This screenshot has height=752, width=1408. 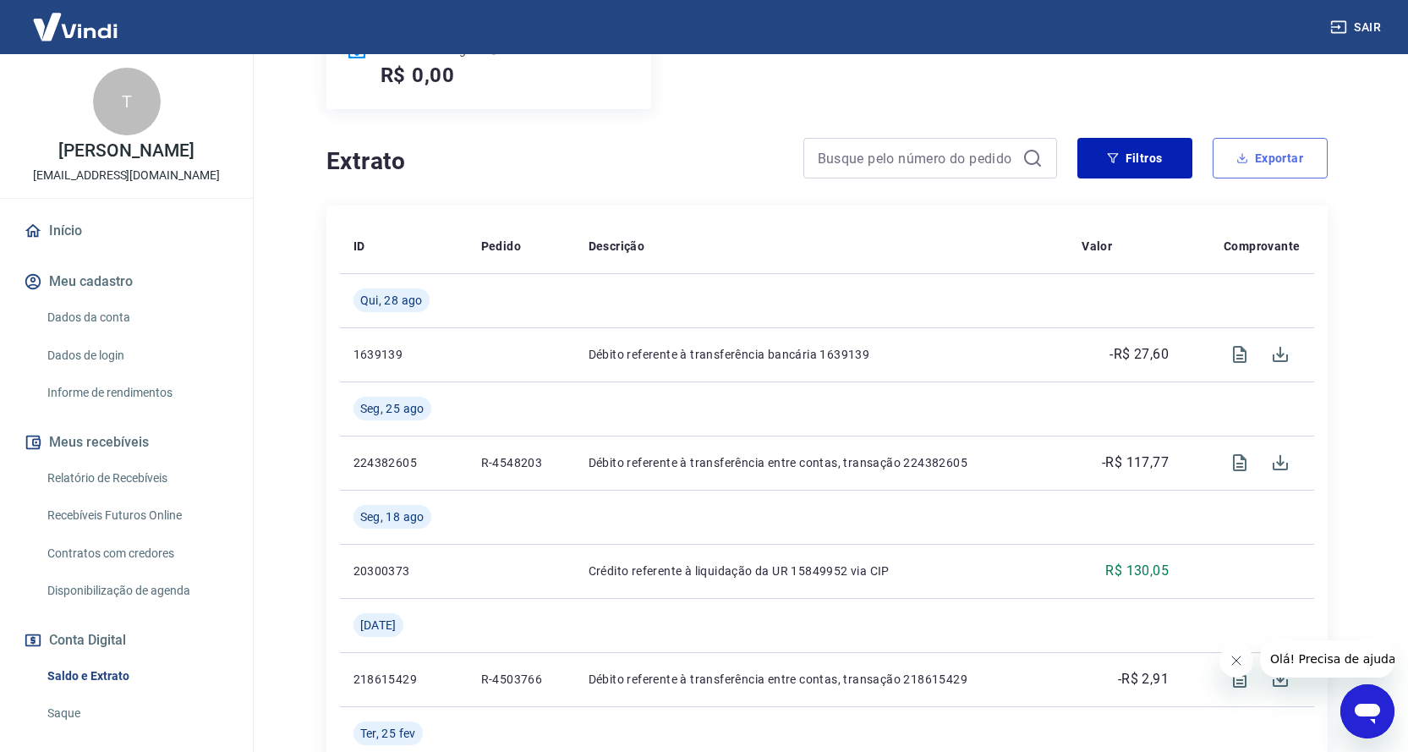 What do you see at coordinates (1097, 246) in the screenshot?
I see `p: Valor` at bounding box center [1097, 246].